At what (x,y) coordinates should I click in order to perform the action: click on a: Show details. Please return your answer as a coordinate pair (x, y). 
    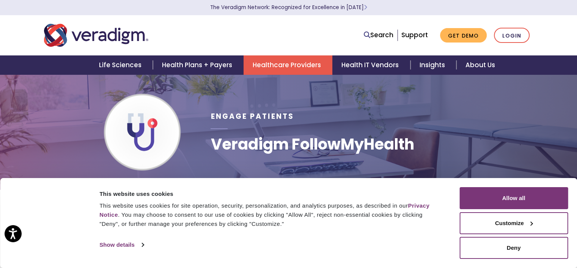
    Looking at the image, I should click on (121, 245).